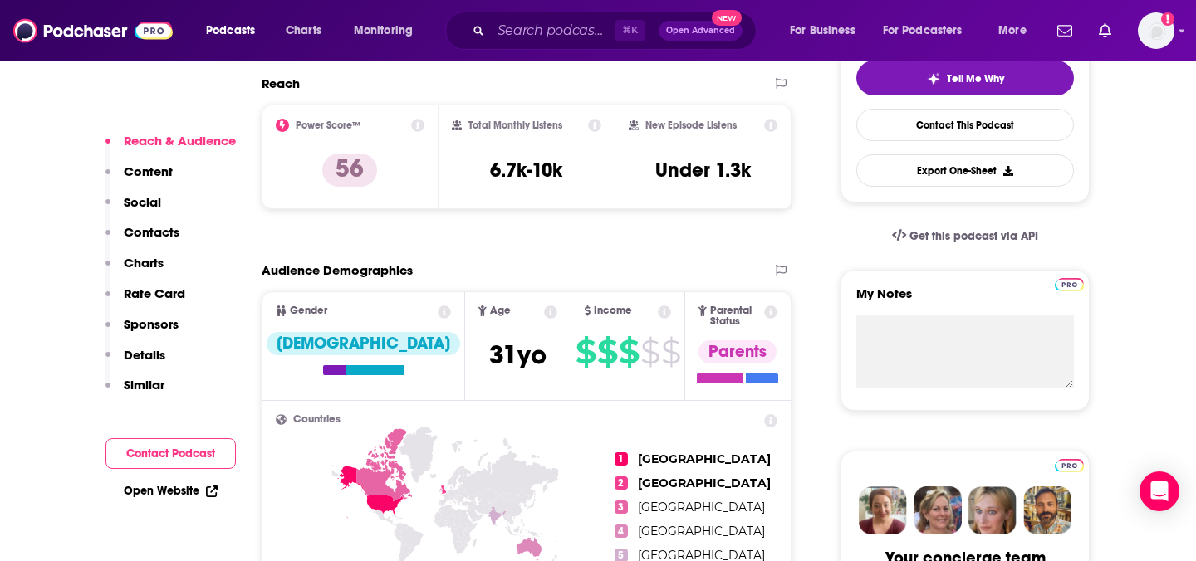 This screenshot has height=561, width=1196. Describe the element at coordinates (144, 384) in the screenshot. I see `p: Similar` at that location.